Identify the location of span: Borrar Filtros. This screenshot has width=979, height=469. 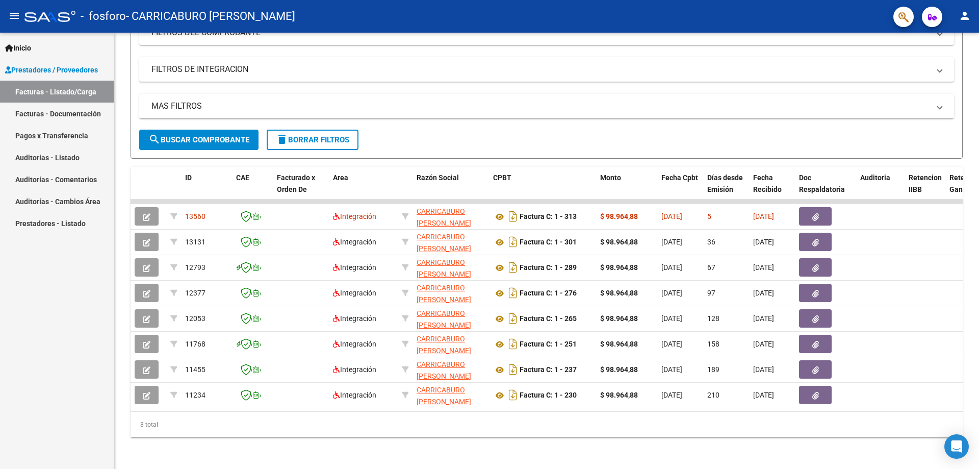
(313, 140).